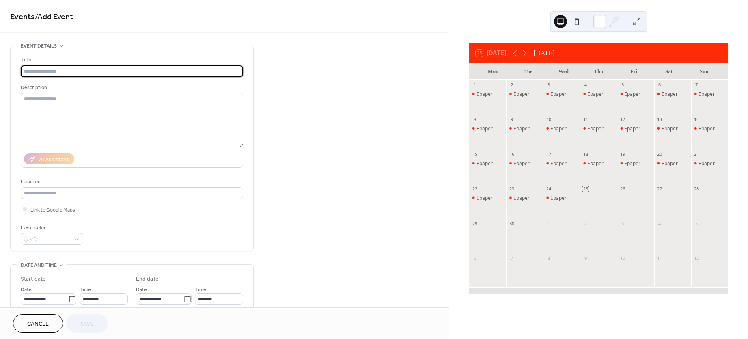 The height and width of the screenshot is (339, 748). Describe the element at coordinates (660, 258) in the screenshot. I see `div: 11` at that location.